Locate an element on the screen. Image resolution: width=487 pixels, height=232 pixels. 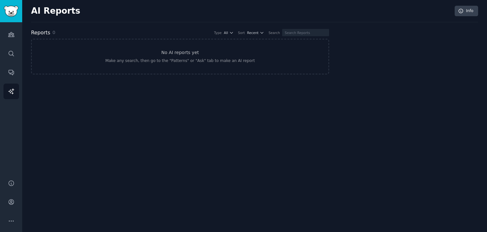
a: Info is located at coordinates (467, 11).